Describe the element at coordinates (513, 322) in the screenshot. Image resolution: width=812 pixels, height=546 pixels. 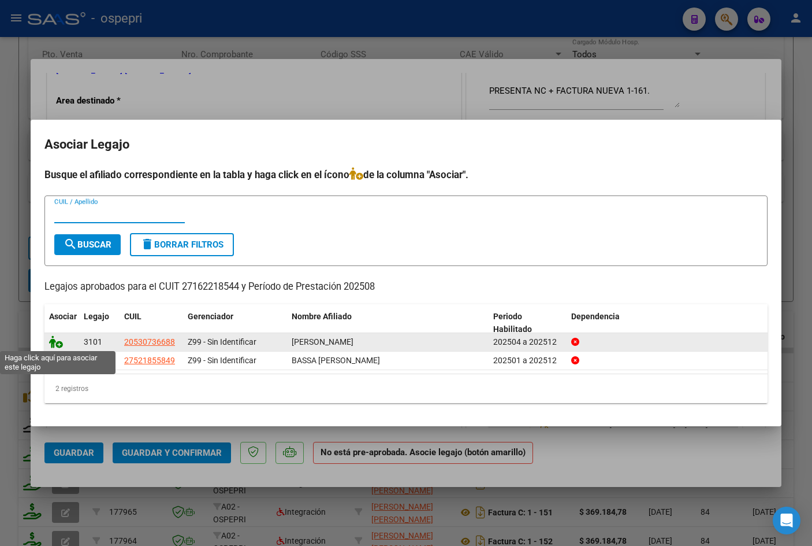
I see `span: Periodo Habilitado` at that location.